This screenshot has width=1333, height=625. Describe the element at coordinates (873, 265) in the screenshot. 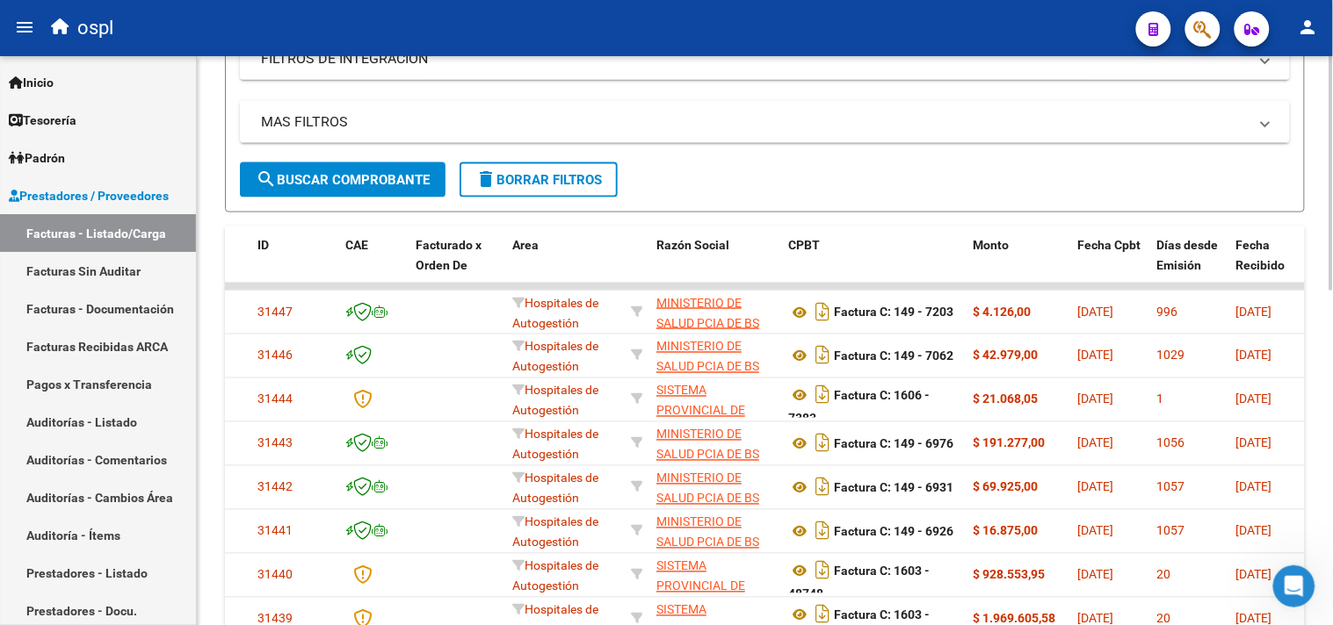

I see `datatable-header-cell: CPBT` at that location.